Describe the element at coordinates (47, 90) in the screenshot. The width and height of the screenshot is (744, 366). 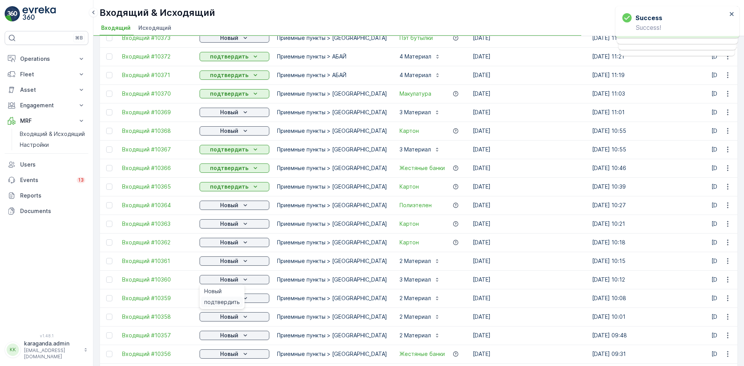
I see `button: Asset` at that location.